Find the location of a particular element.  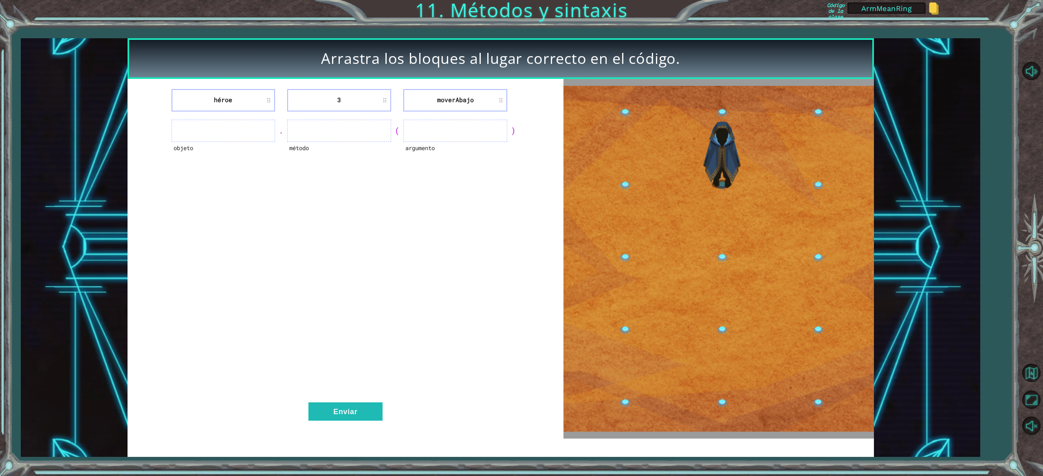

button: Sonido encendido is located at coordinates (1031, 426).